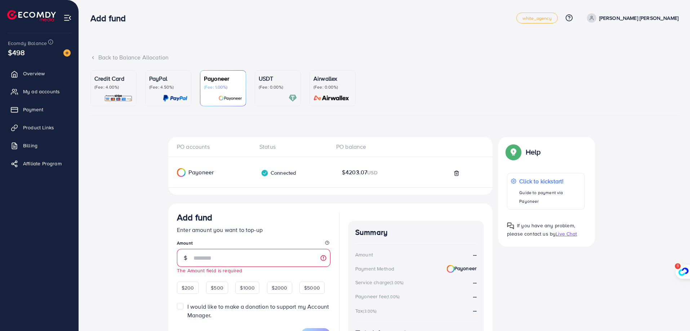 The image size is (690, 331). What do you see at coordinates (204, 172) in the screenshot?
I see `div: Payoneer` at bounding box center [204, 172].